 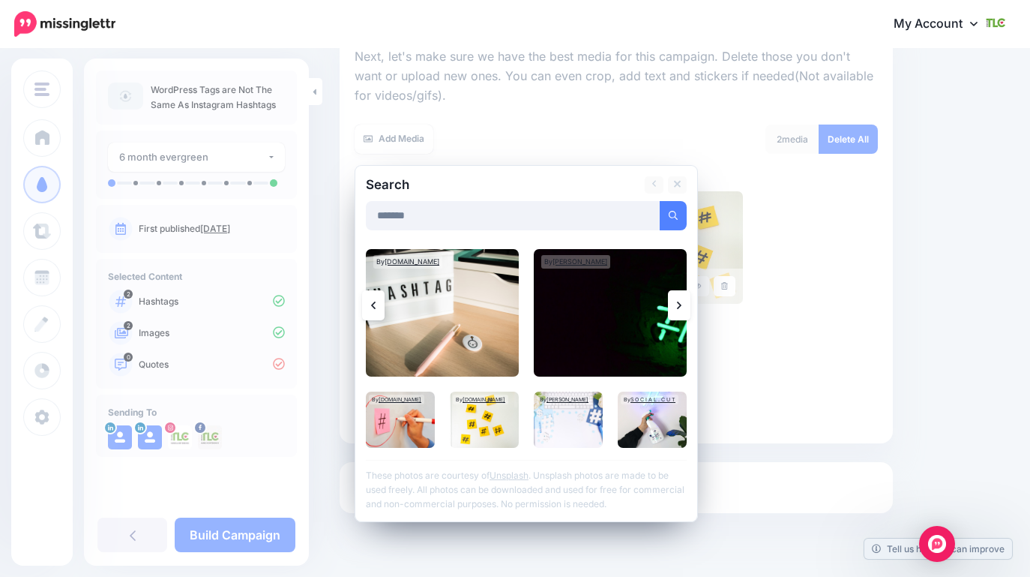 I want to click on img: A wall full of sticky notes with hashtags on them, so click(x=484, y=419).